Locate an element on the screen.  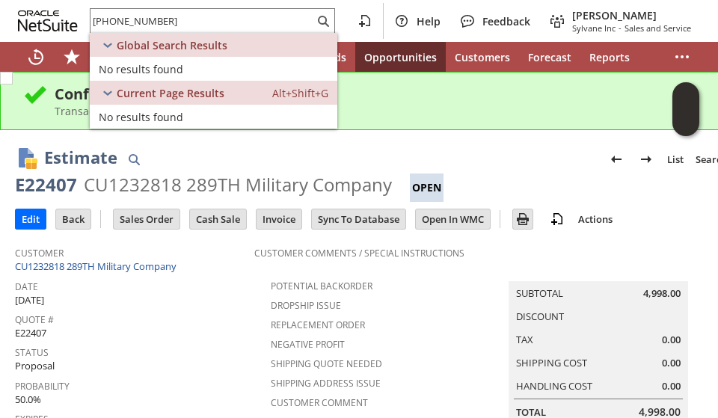
a: Replacement Order is located at coordinates (318, 324).